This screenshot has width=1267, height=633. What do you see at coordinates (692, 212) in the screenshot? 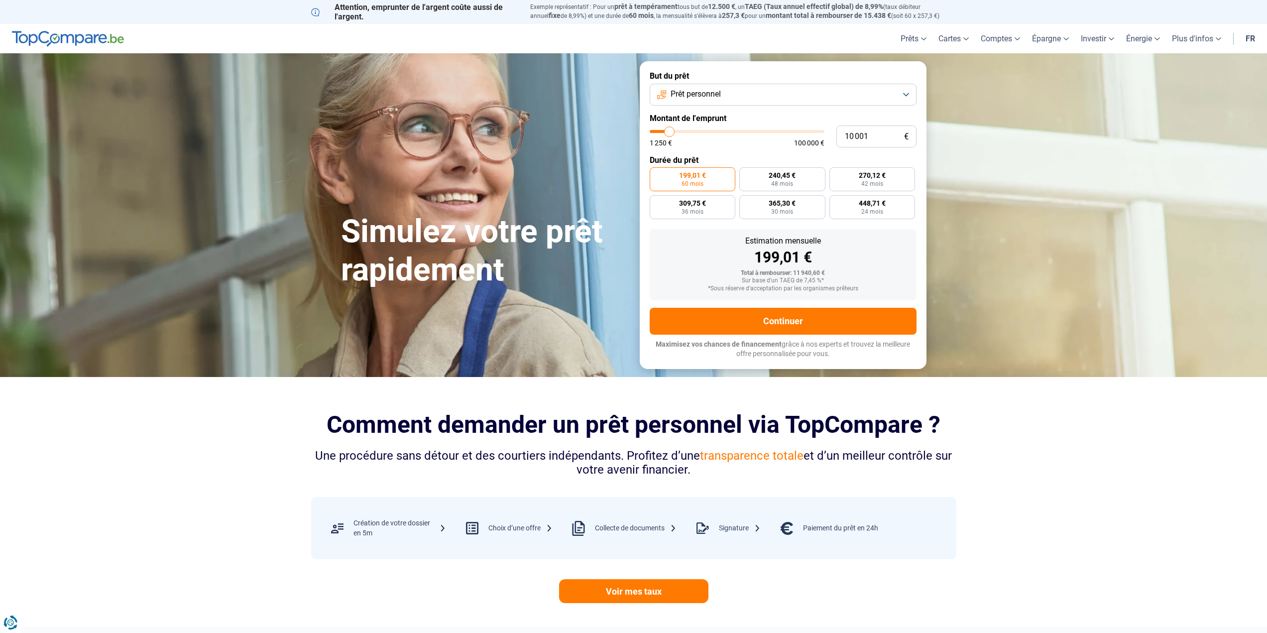
I see `span: 36 mois` at bounding box center [692, 212].